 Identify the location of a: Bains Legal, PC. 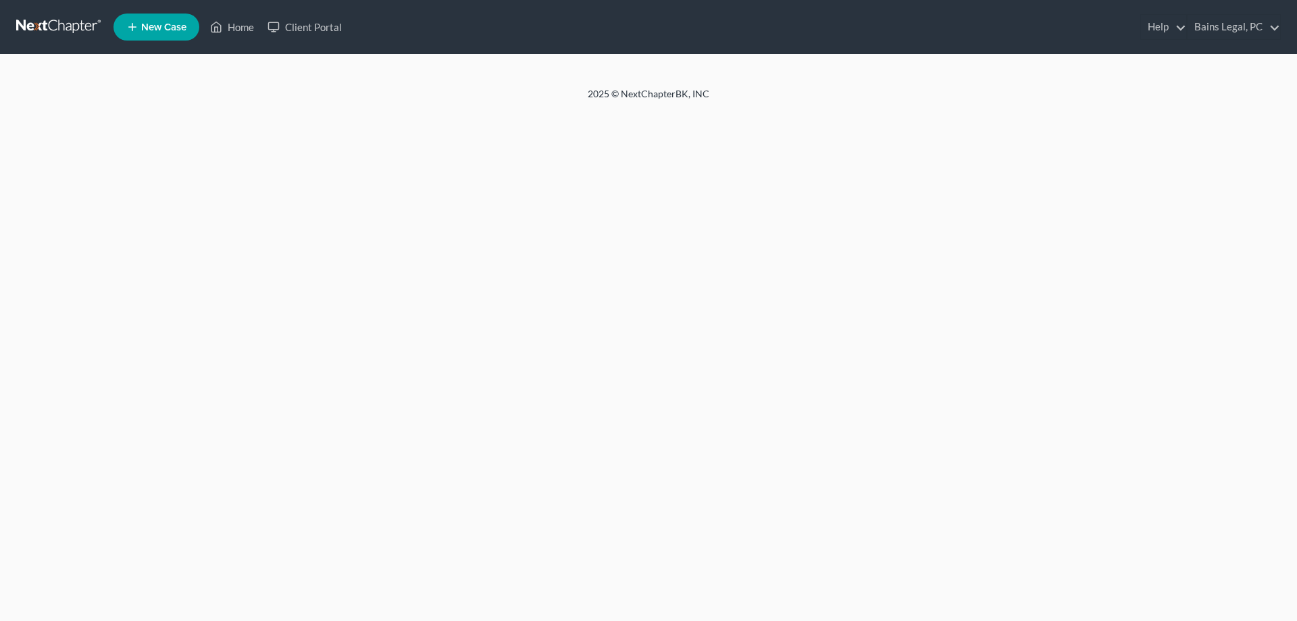
(1234, 27).